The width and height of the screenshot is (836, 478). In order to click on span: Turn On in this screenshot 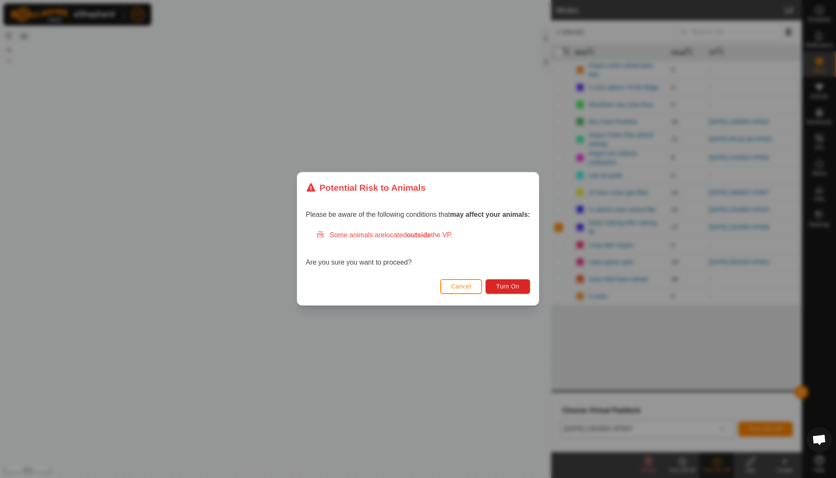, I will do `click(508, 287)`.